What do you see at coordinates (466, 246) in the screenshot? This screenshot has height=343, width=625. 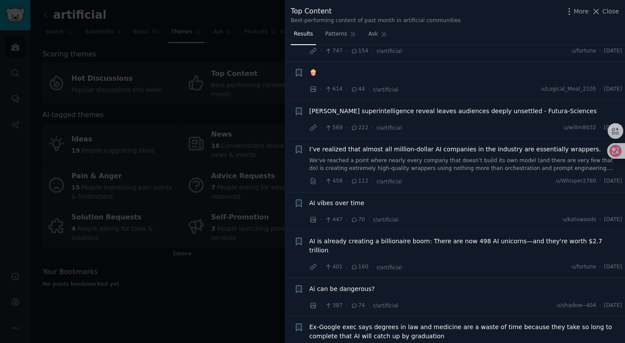 I see `span: AI is already creating a billionaire boom: There are now 498 AI unicorns—and they're worth $2.7 t...` at bounding box center [466, 246].